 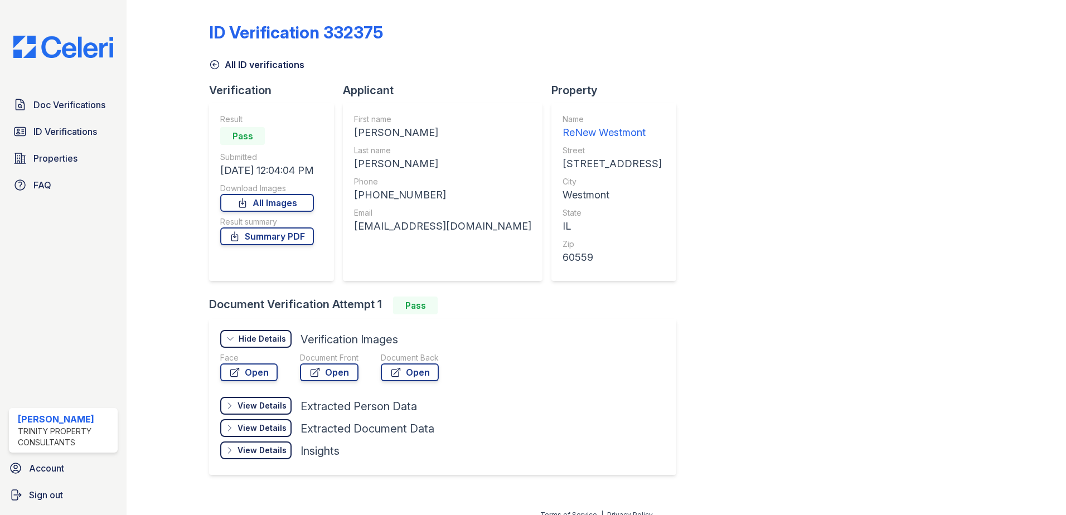 What do you see at coordinates (65, 437) in the screenshot?
I see `div: Trinity Property Consultants` at bounding box center [65, 437].